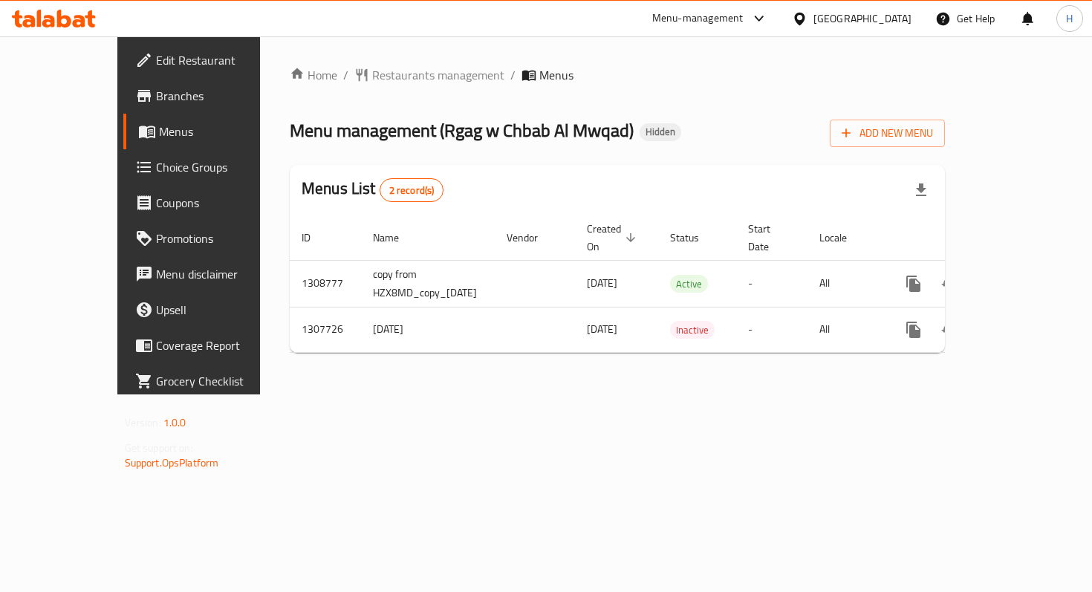 The width and height of the screenshot is (1092, 592). What do you see at coordinates (221, 381) in the screenshot?
I see `span: Grocery Checklist` at bounding box center [221, 381].